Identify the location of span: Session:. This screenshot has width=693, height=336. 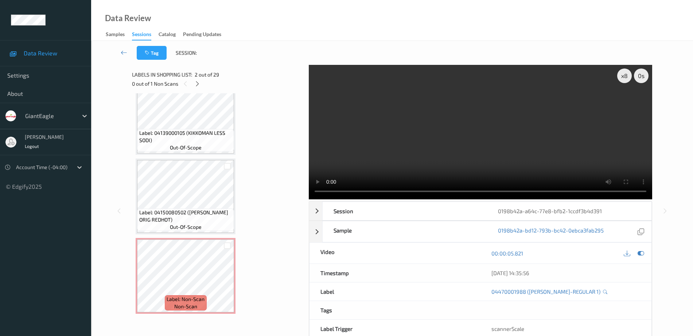
(186, 53).